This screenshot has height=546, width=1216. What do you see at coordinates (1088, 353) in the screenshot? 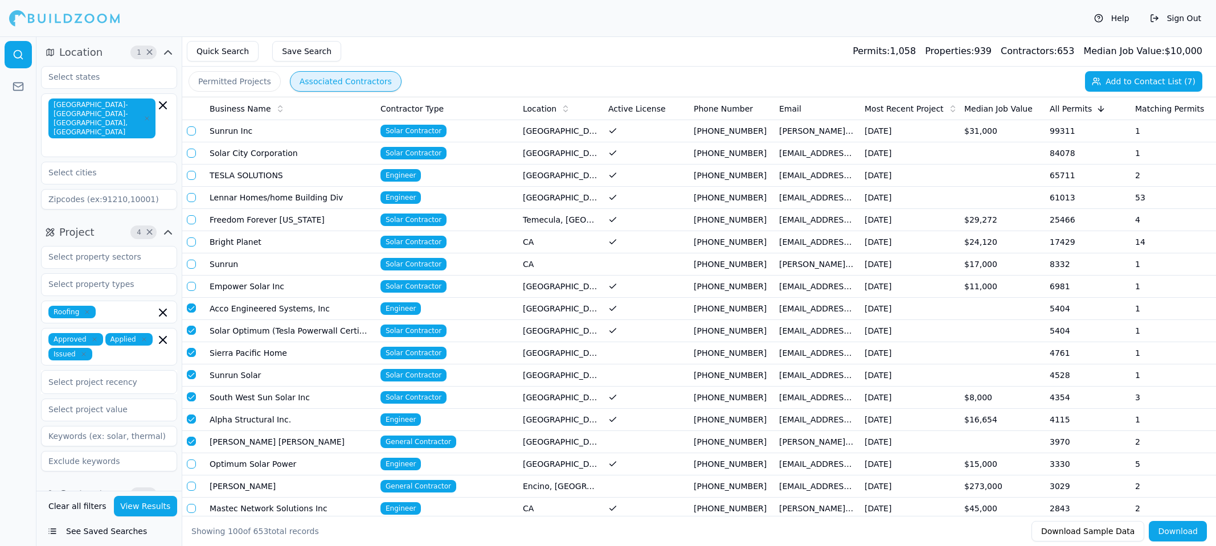
I see `td: 4761` at bounding box center [1088, 353].